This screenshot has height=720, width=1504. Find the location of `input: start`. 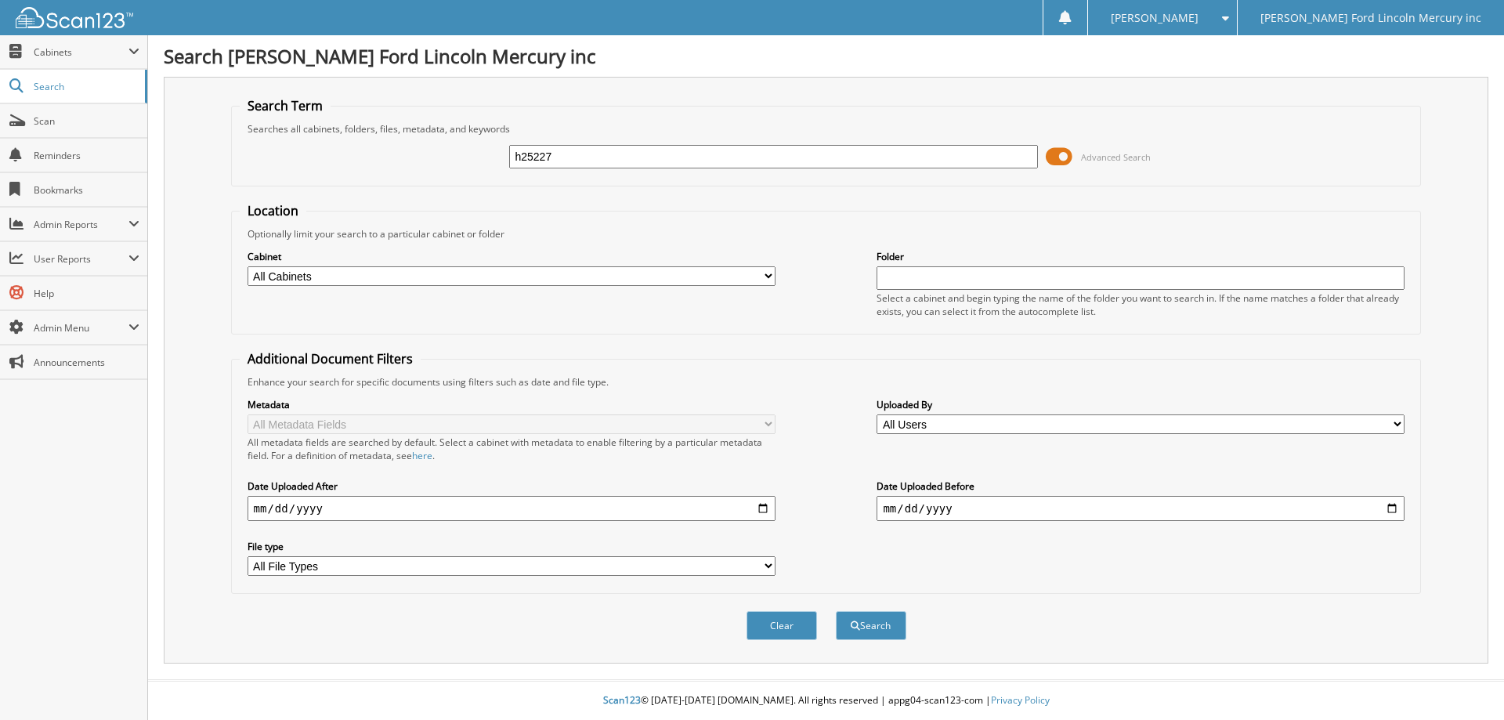

input: start is located at coordinates (512, 508).